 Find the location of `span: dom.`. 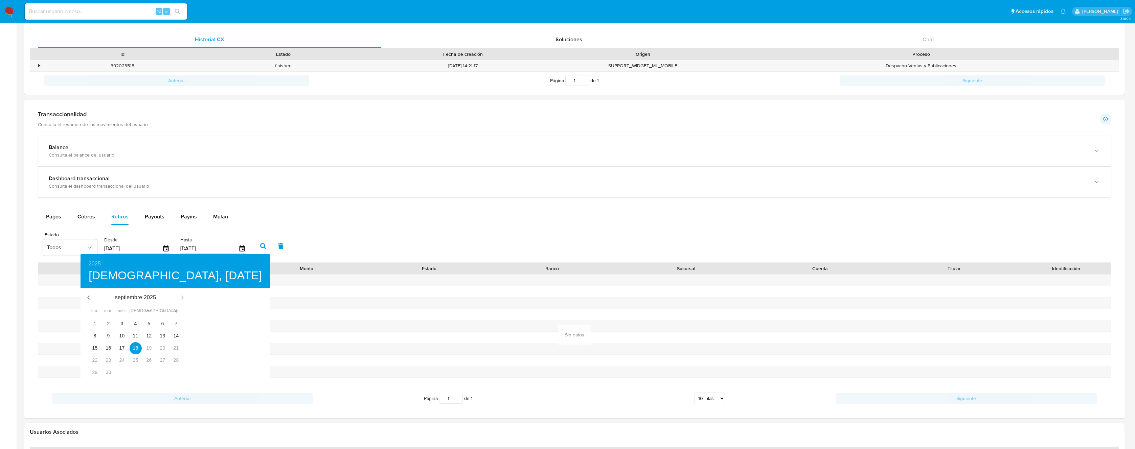

span: dom. is located at coordinates (176, 311).